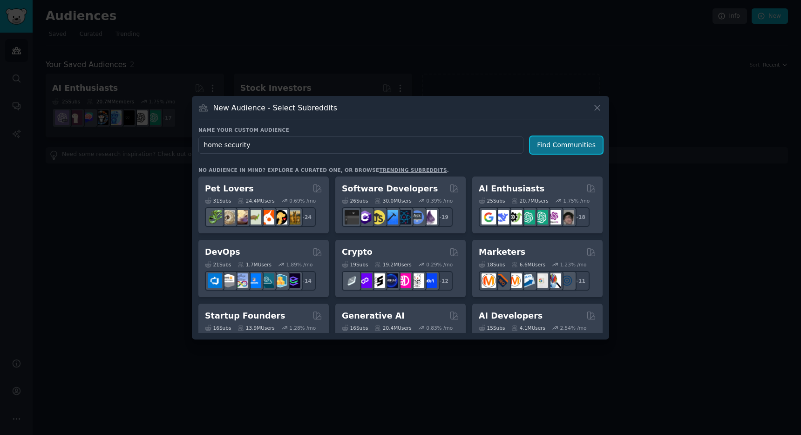 The image size is (801, 435). I want to click on img: AskMarketing, so click(514, 280).